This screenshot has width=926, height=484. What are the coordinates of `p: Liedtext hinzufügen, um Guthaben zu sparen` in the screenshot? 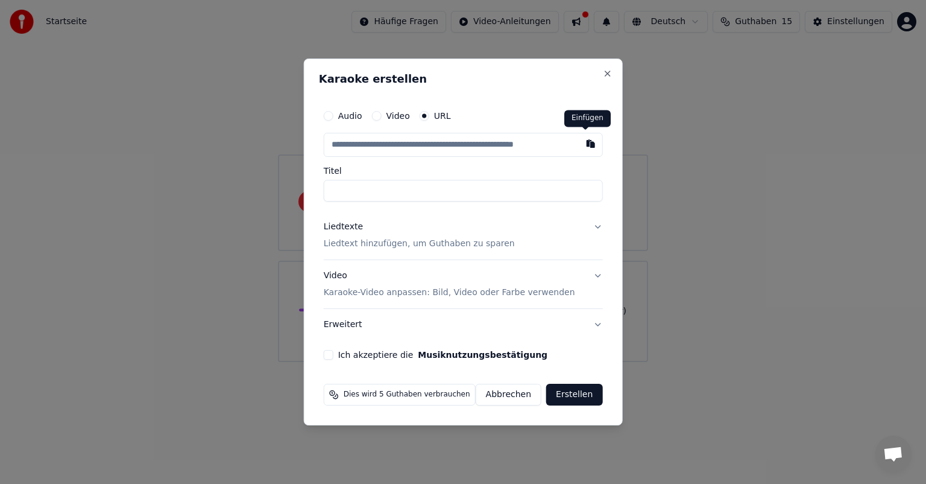 It's located at (419, 244).